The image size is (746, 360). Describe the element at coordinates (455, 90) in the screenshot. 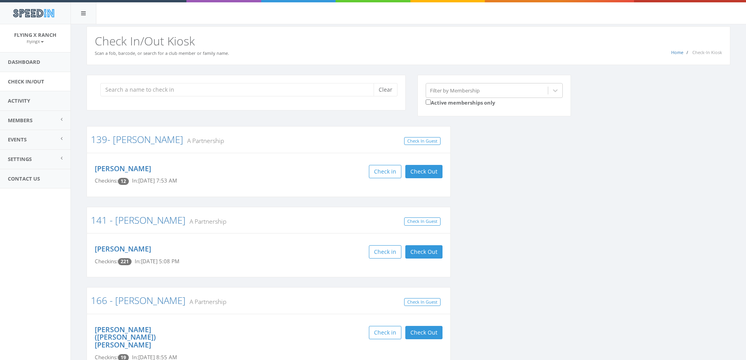

I see `div: Filter by Membership` at that location.